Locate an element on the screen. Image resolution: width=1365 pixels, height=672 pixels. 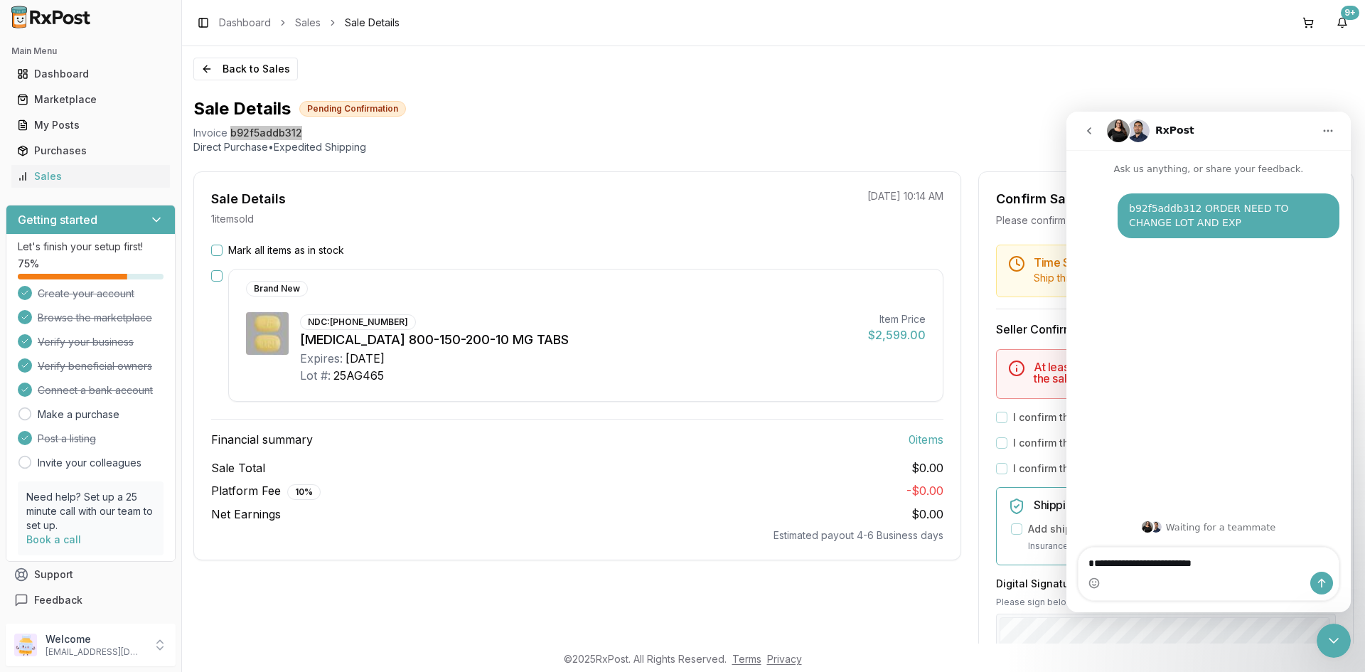
div: Lot #: is located at coordinates (315, 375).